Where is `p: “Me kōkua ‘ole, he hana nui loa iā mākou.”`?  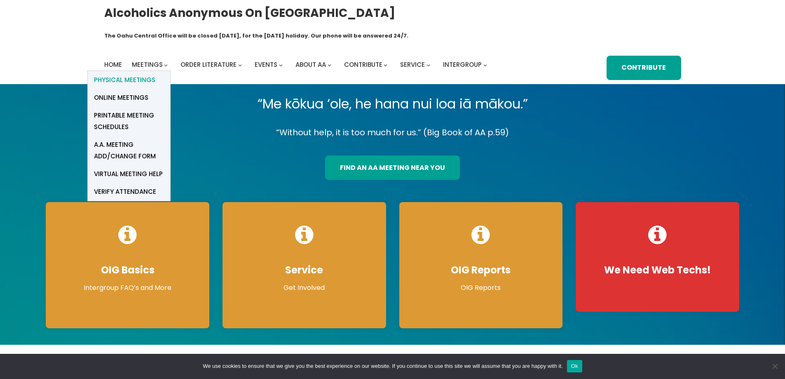 p: “Me kōkua ‘ole, he hana nui loa iā mākou.” is located at coordinates (392, 104).